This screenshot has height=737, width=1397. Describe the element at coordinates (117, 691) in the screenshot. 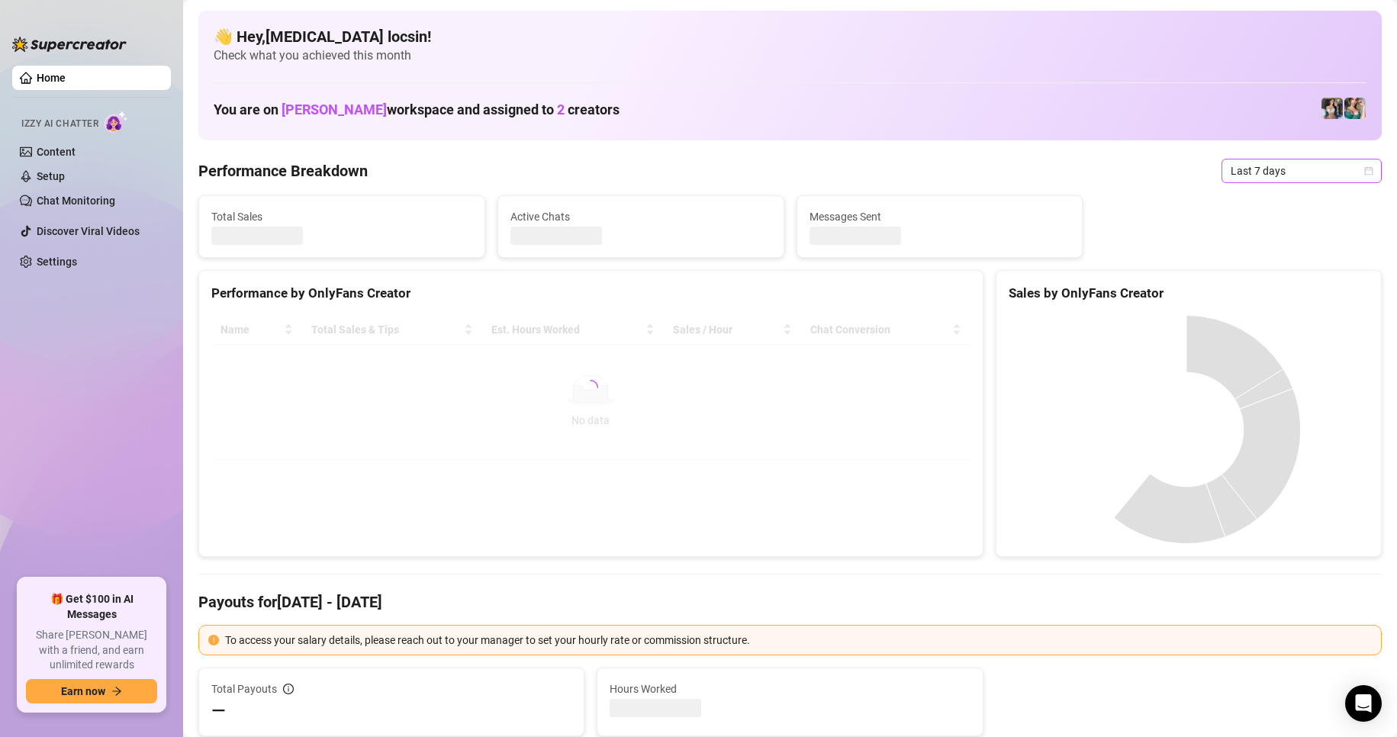

I see `span: arrow-right` at that location.